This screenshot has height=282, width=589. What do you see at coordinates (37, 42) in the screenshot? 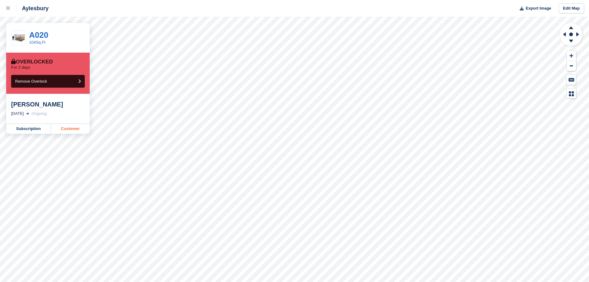
I see `a: 104Sq.Ft` at bounding box center [37, 42].